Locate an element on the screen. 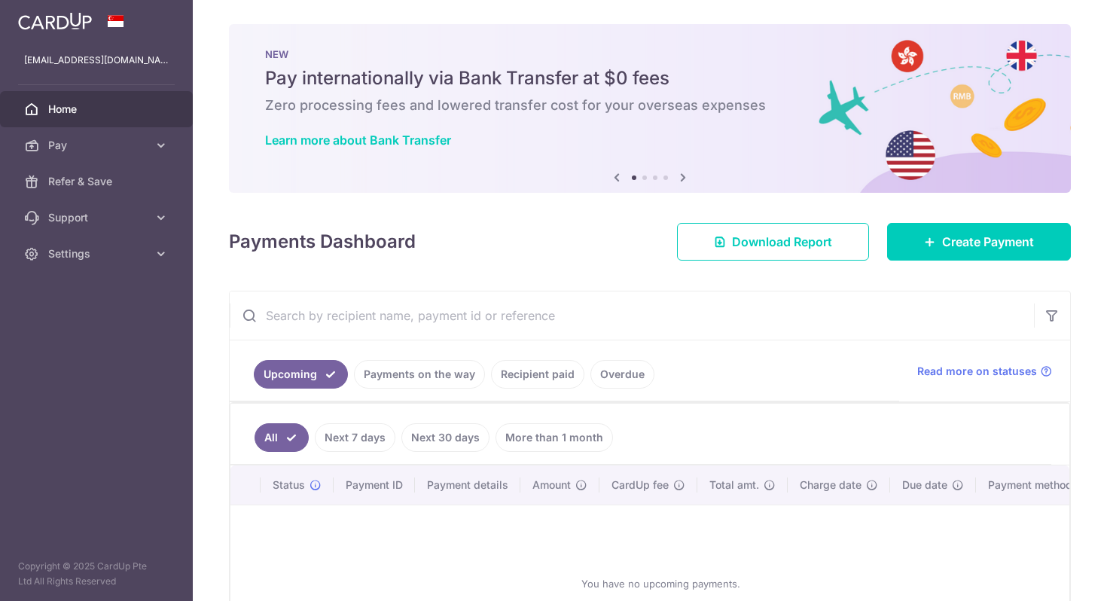 Image resolution: width=1107 pixels, height=601 pixels. h4: Payments Dashboard is located at coordinates (322, 242).